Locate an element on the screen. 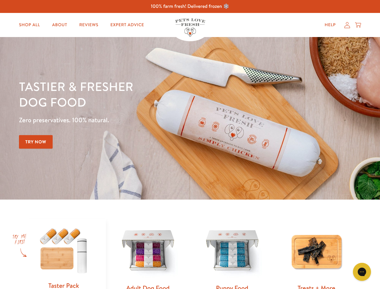 This screenshot has height=289, width=380. a: Shop All is located at coordinates (29, 25).